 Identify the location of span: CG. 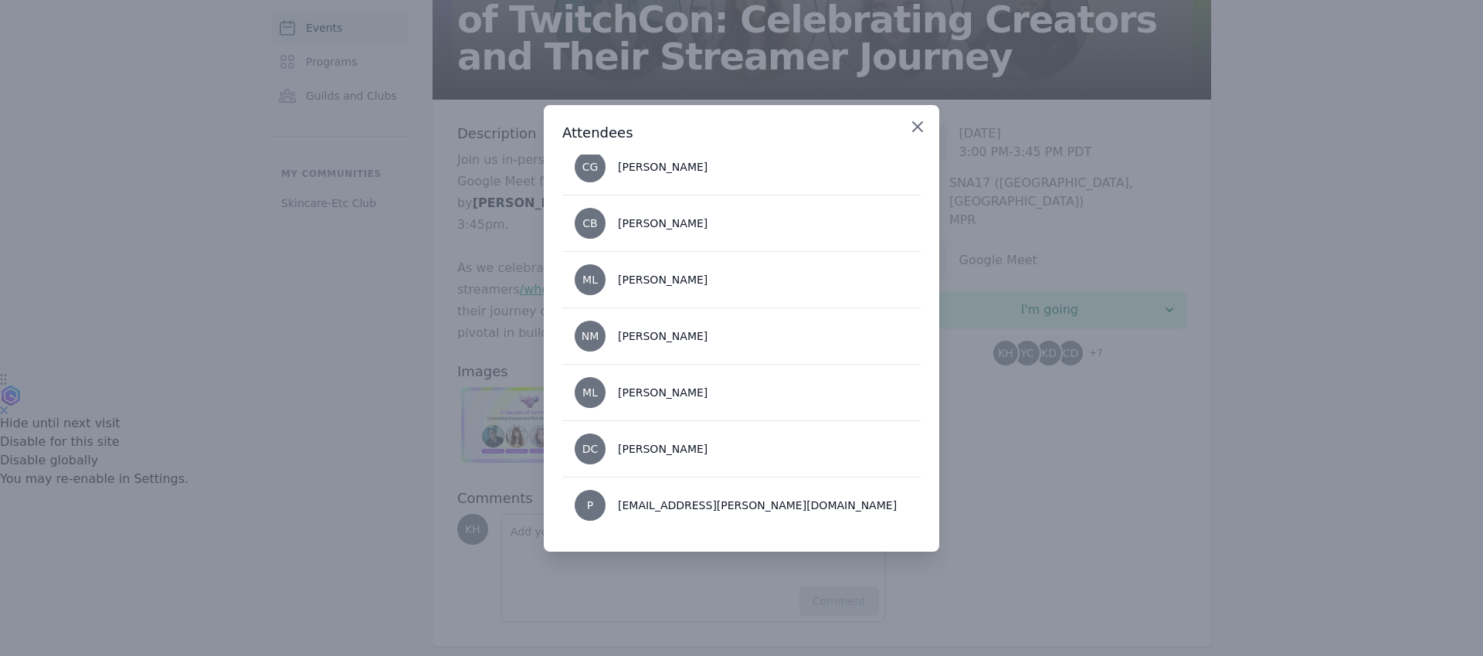
(590, 167).